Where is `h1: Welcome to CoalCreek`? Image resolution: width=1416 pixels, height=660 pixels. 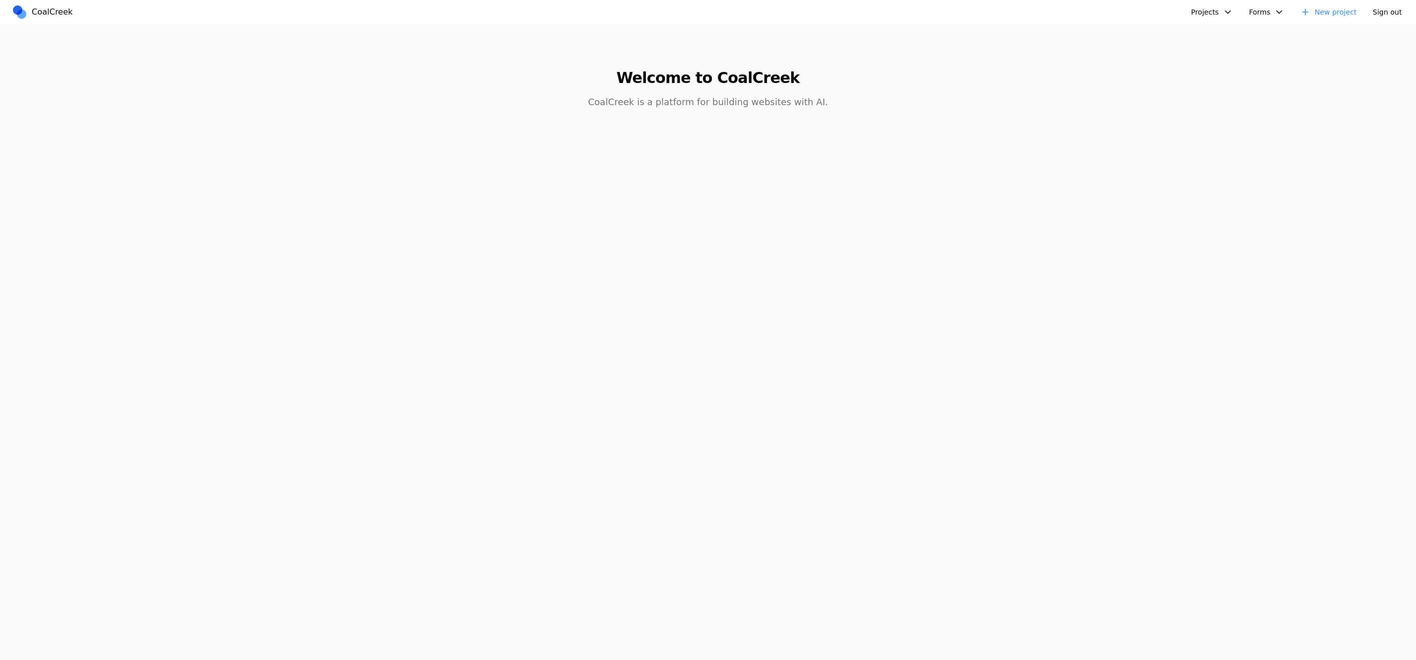 h1: Welcome to CoalCreek is located at coordinates (708, 78).